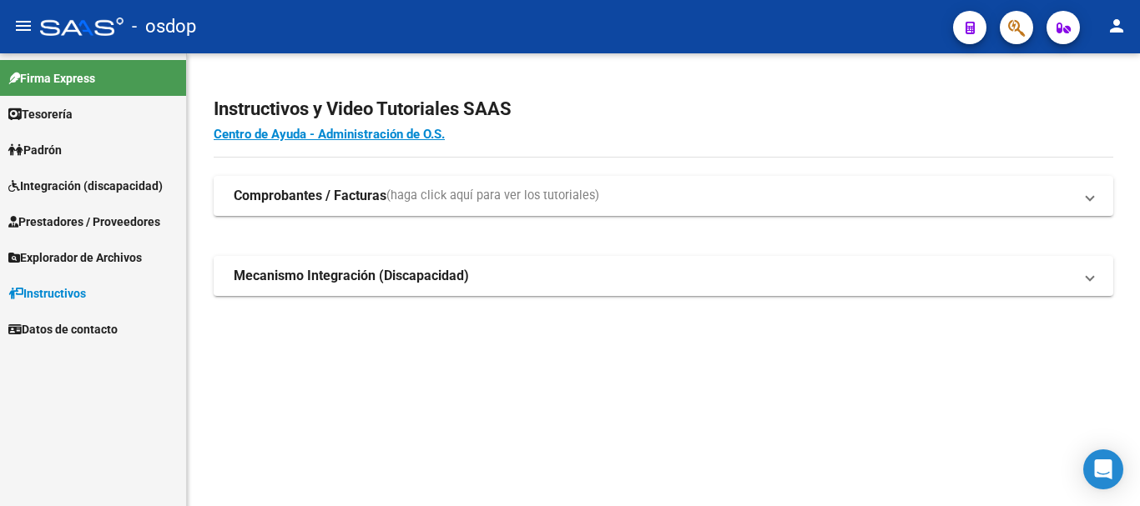  Describe the element at coordinates (329, 134) in the screenshot. I see `a: Centro de Ayuda - Administración de O.S.` at that location.